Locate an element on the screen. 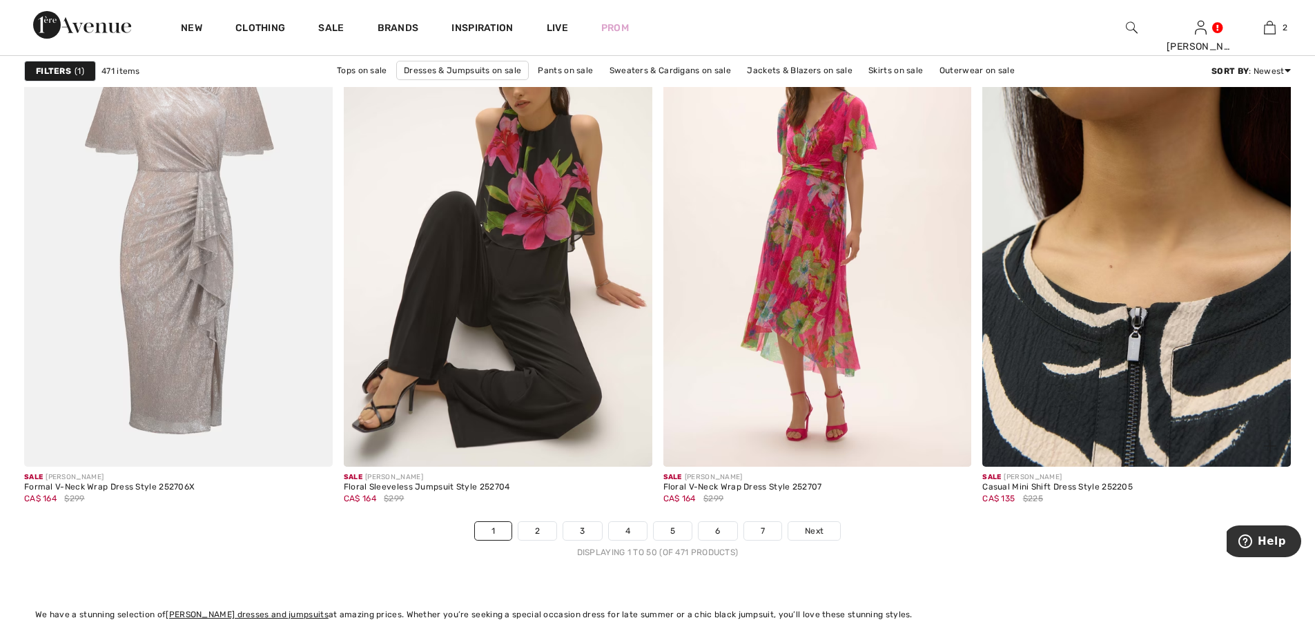  div: Displaying 1 to 50 (of 471 products) is located at coordinates (657, 552).